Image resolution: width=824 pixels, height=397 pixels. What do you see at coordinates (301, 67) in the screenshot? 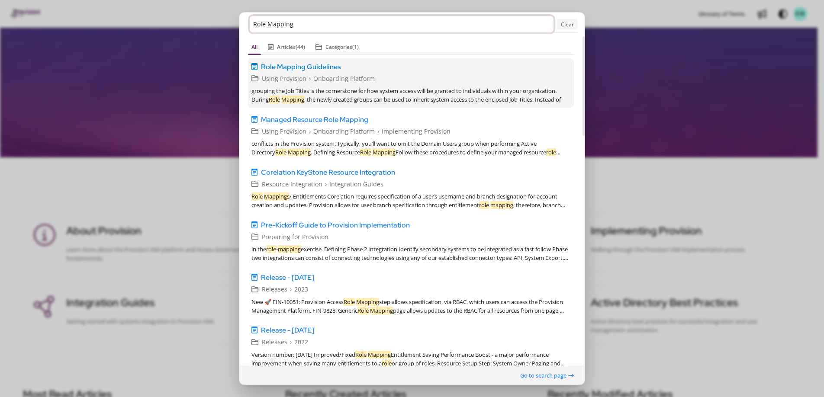
I see `span: Role Mapping Guidelines` at bounding box center [301, 67].